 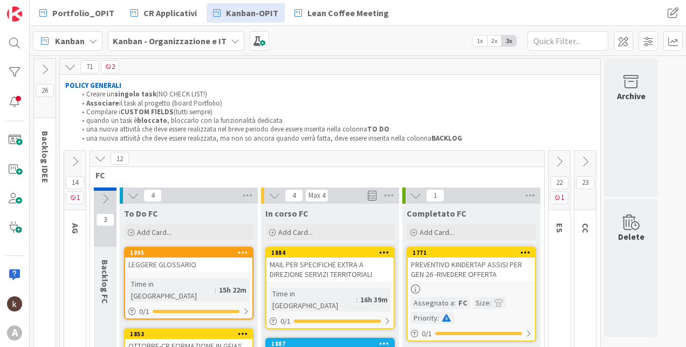 What do you see at coordinates (189, 265) in the screenshot?
I see `div: LEGGERE GLOSSARIO` at bounding box center [189, 265].